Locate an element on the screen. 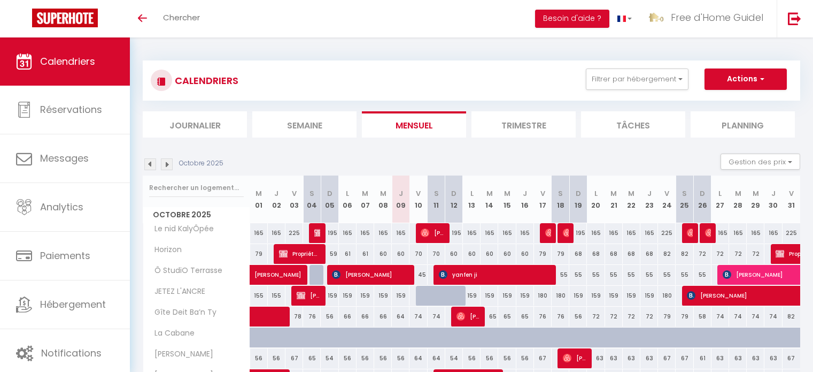  button: Gestion des prix is located at coordinates (761, 162).